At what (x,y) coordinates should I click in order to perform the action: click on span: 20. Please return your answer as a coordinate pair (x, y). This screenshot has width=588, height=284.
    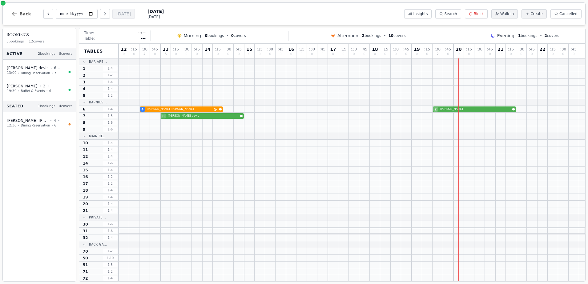
    Looking at the image, I should click on (458, 49).